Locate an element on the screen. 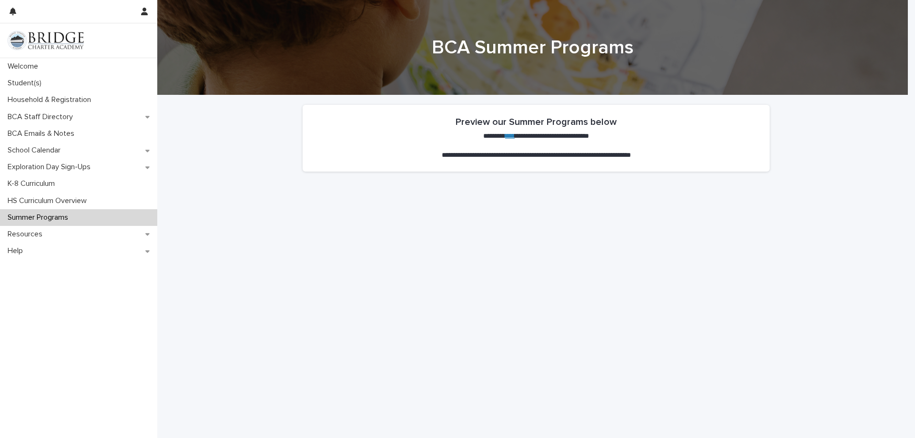  p: BCA Emails & Notes is located at coordinates (43, 133).